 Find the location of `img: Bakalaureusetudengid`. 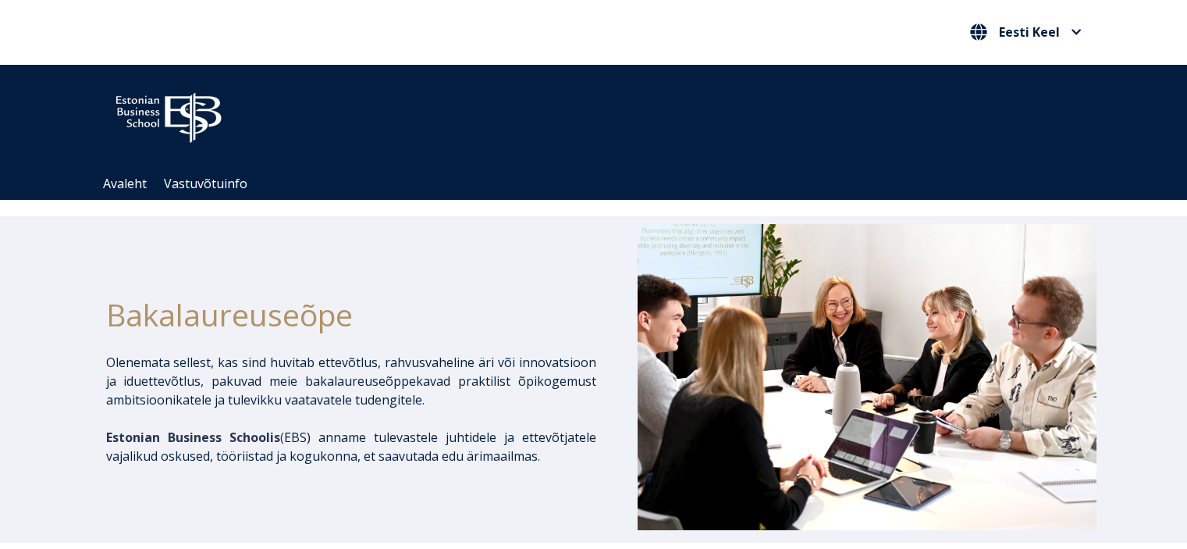

img: Bakalaureusetudengid is located at coordinates (867, 377).